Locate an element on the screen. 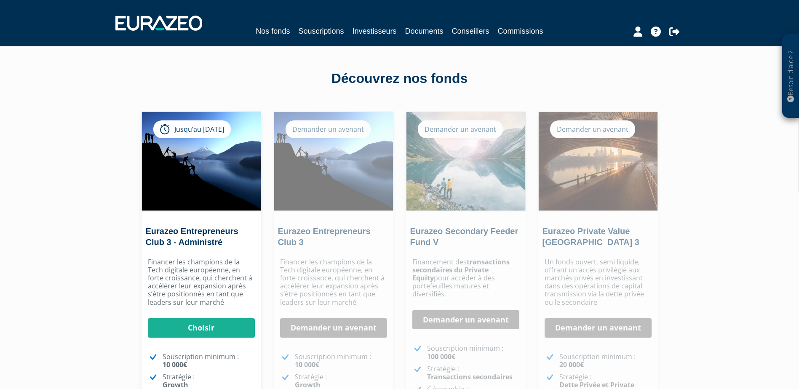 The height and width of the screenshot is (389, 799). a: Documents is located at coordinates (424, 31).